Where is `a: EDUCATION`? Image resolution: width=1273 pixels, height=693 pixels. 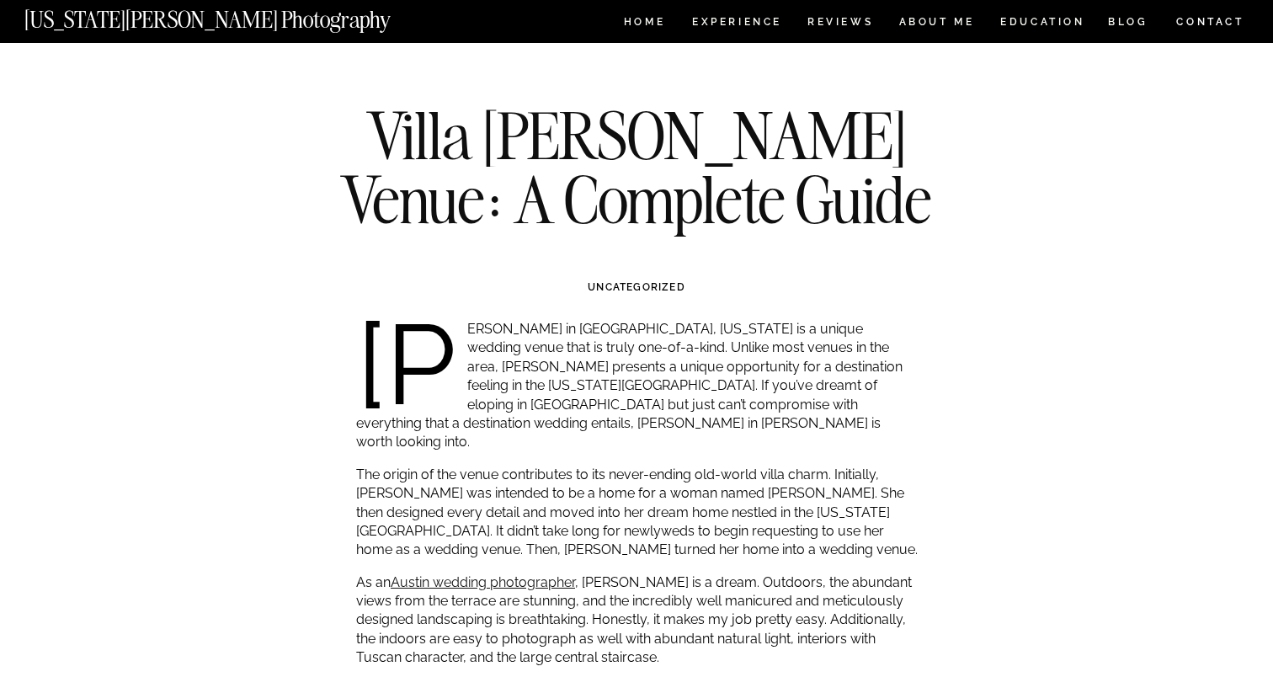
a: EDUCATION is located at coordinates (1042, 24).